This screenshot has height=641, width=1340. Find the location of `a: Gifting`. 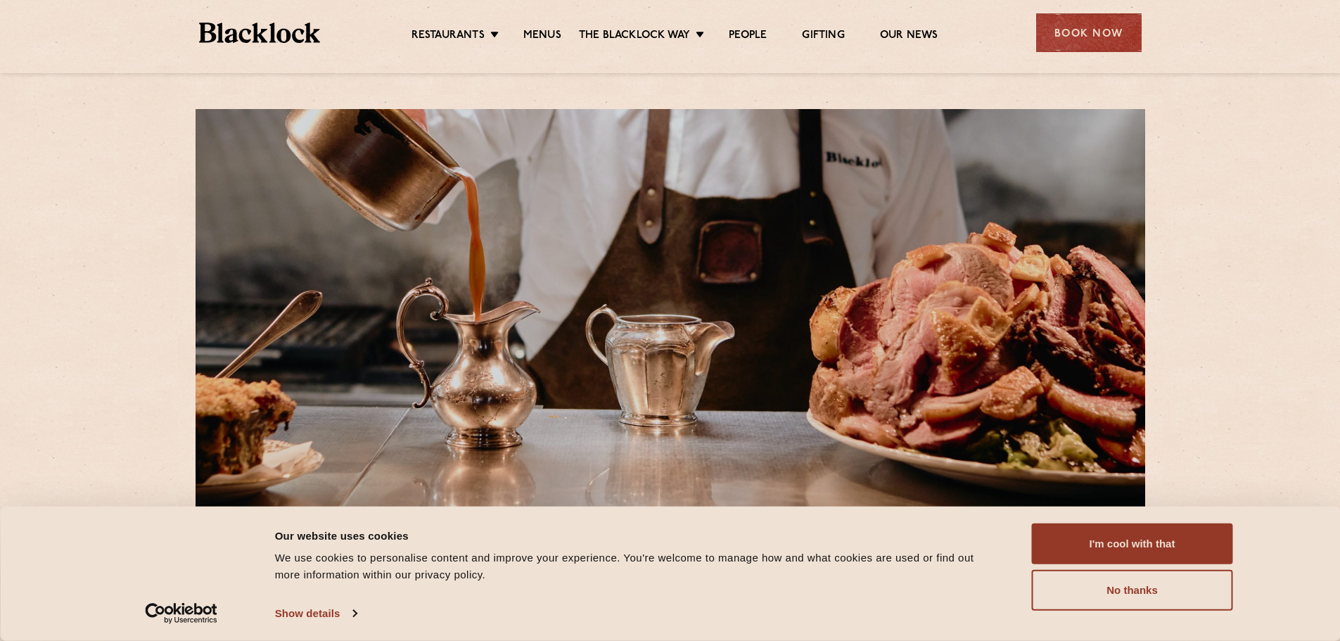

a: Gifting is located at coordinates (823, 37).